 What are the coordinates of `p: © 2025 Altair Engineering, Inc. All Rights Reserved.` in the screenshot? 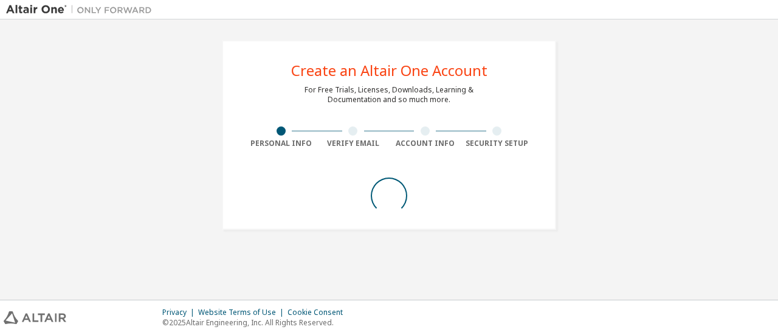 It's located at (256, 322).